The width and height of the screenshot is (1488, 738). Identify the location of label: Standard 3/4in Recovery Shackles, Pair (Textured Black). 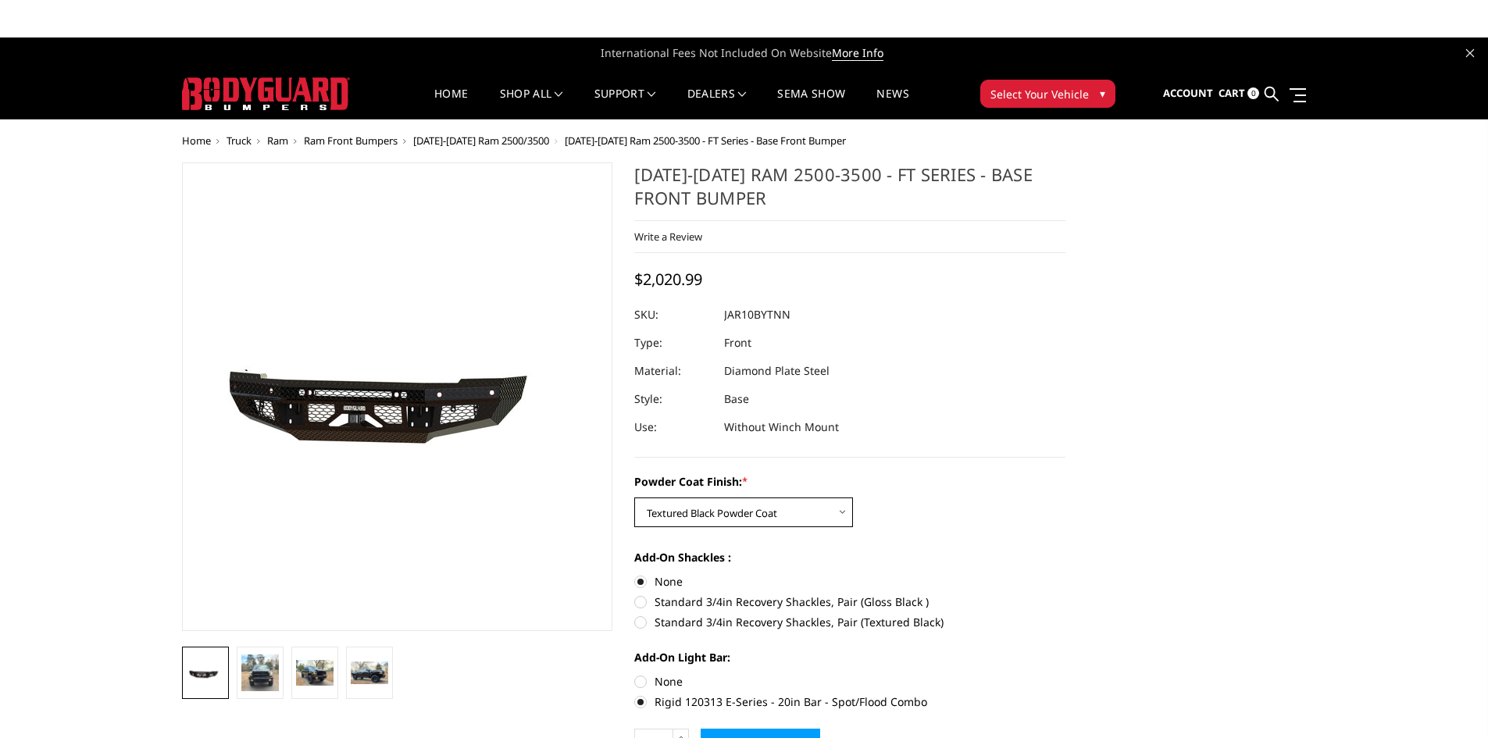
(850, 622).